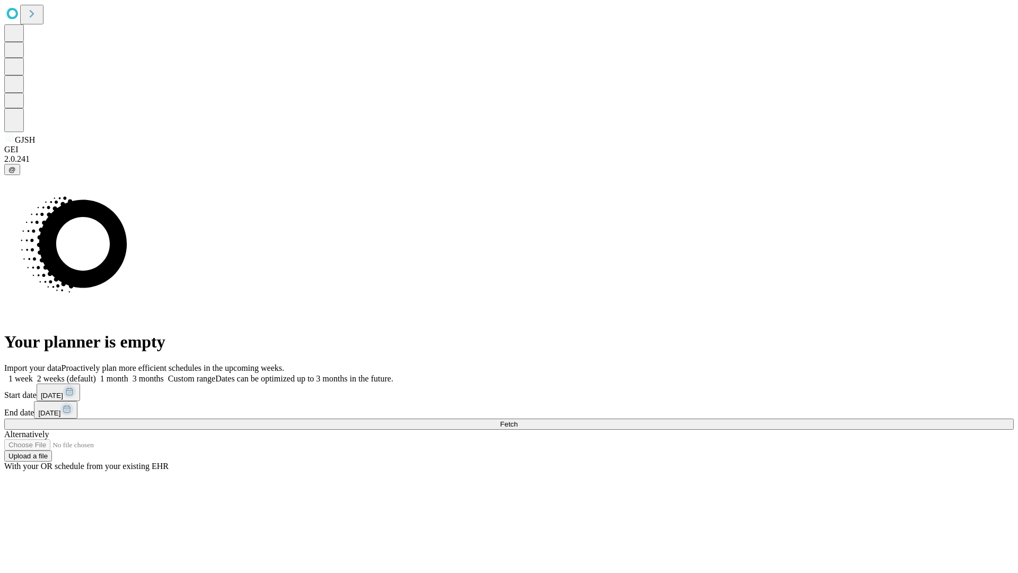  What do you see at coordinates (27, 434) in the screenshot?
I see `span: Alternatively` at bounding box center [27, 434].